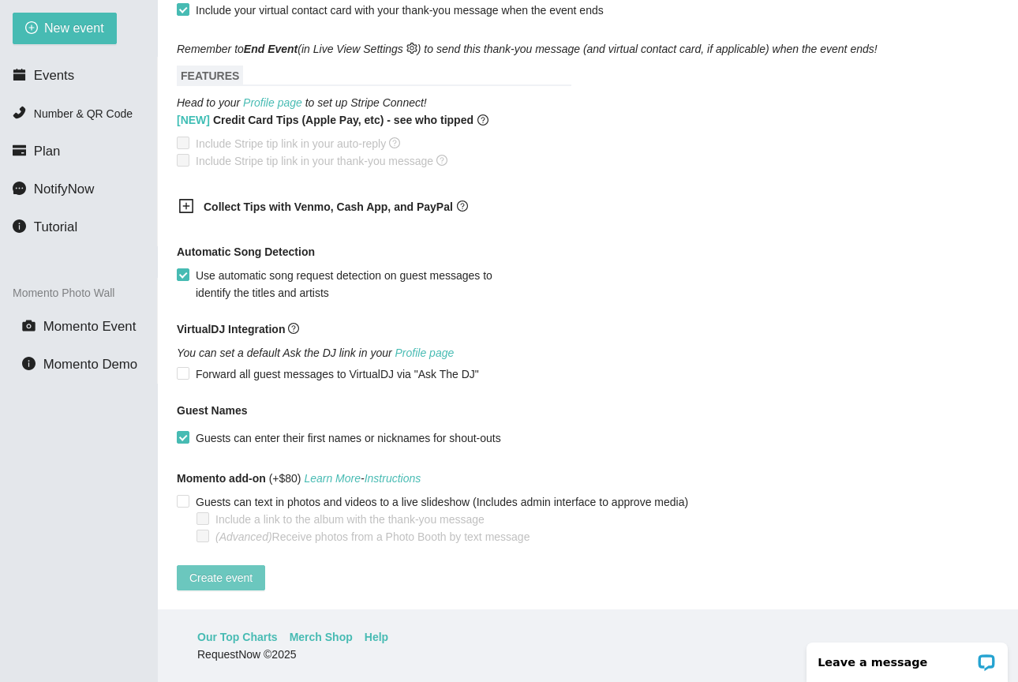 Image resolution: width=1018 pixels, height=682 pixels. I want to click on a: Merch Shop, so click(321, 637).